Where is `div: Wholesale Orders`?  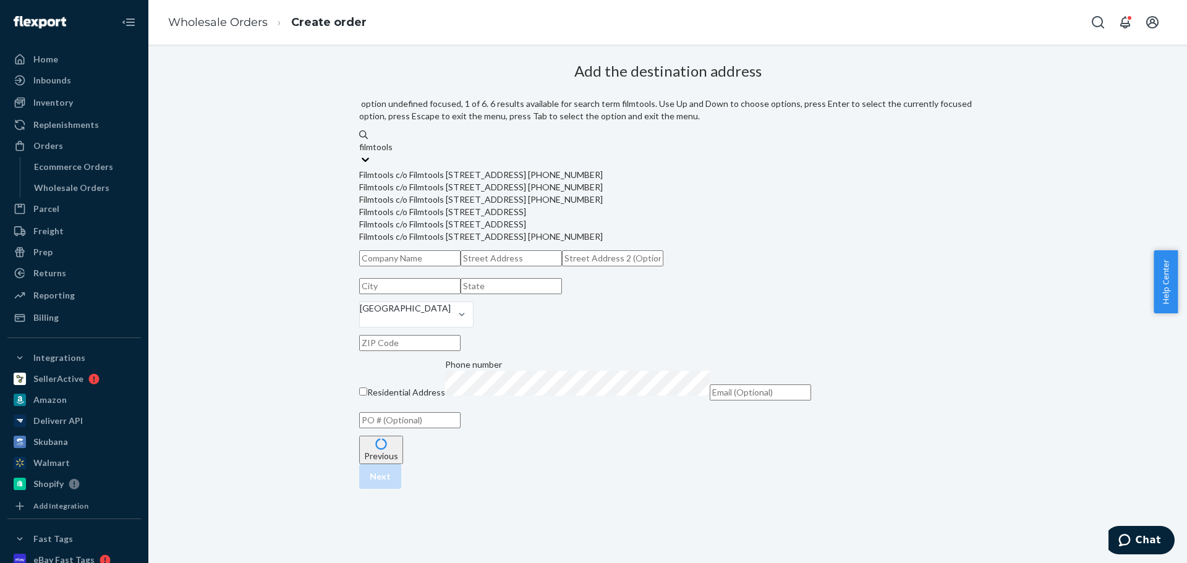 div: Wholesale Orders is located at coordinates (72, 188).